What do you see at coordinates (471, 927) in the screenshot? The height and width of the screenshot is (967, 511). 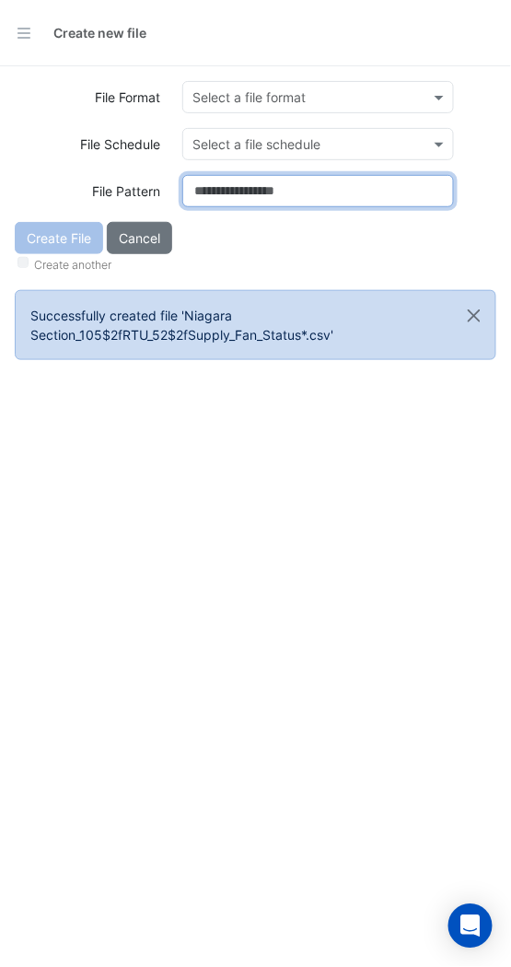 I see `div: Open Intercom Messenger` at bounding box center [471, 927].